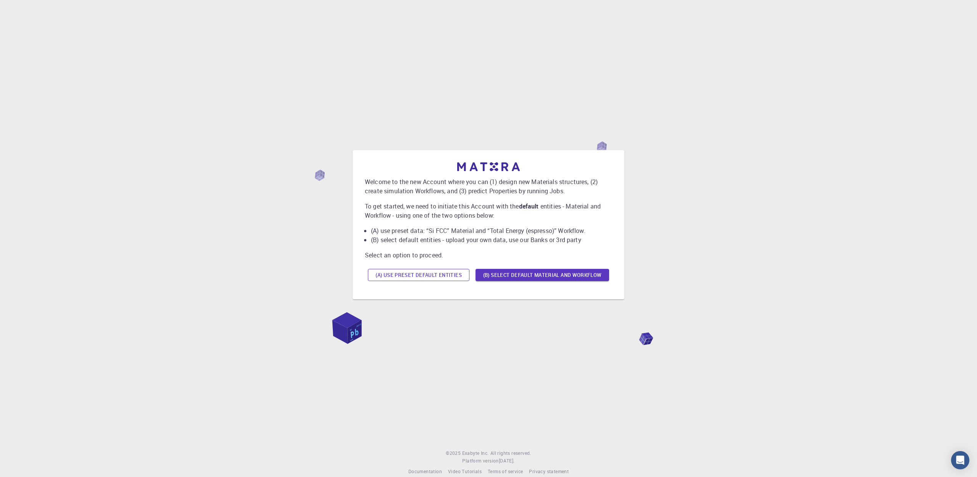 This screenshot has width=977, height=477. What do you see at coordinates (505, 471) in the screenshot?
I see `a: Terms of service` at bounding box center [505, 471].